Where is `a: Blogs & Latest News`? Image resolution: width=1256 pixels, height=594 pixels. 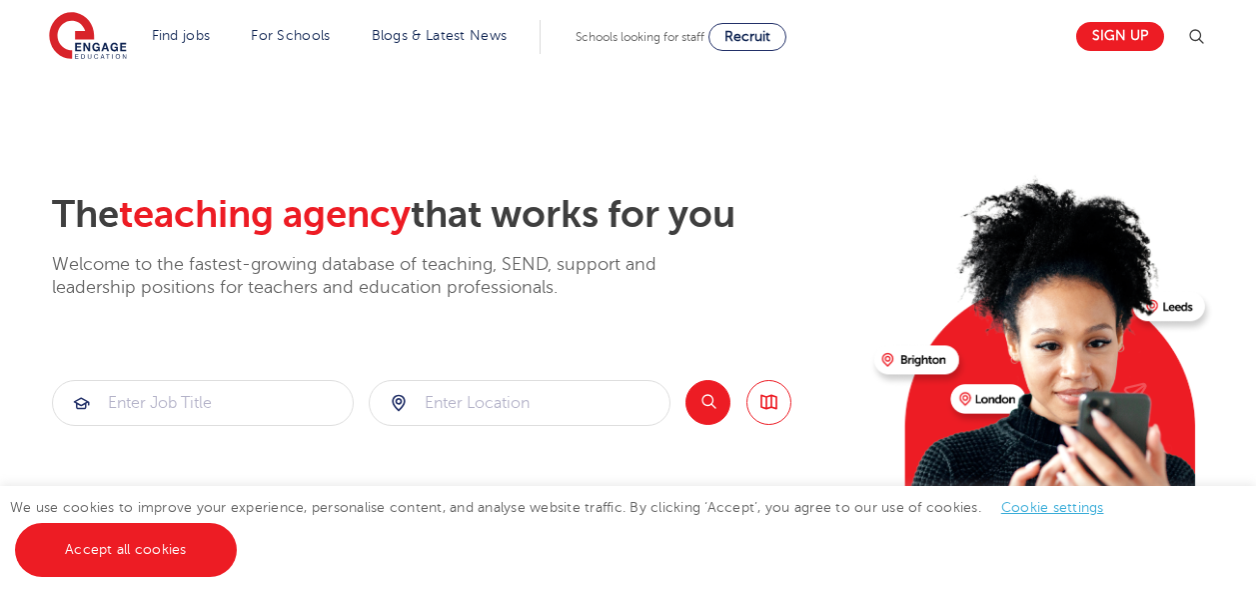
a: Blogs & Latest News is located at coordinates (440, 35).